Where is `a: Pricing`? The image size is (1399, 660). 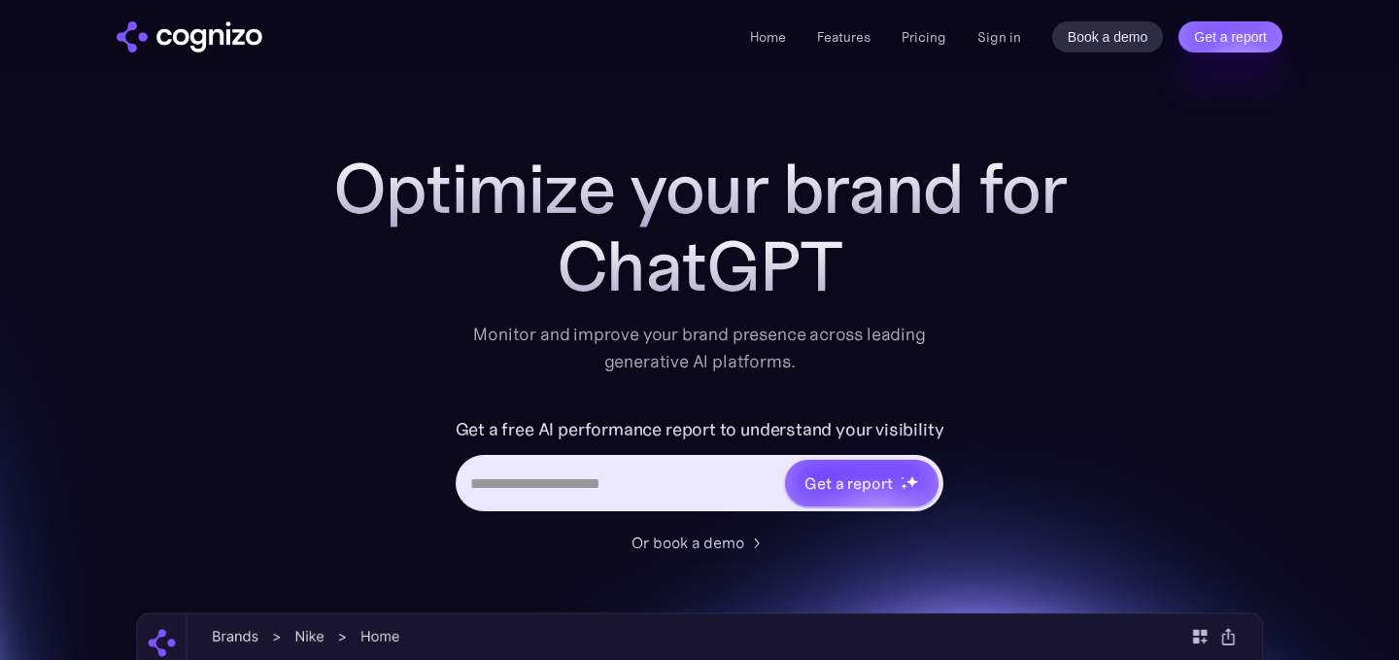 a: Pricing is located at coordinates (924, 37).